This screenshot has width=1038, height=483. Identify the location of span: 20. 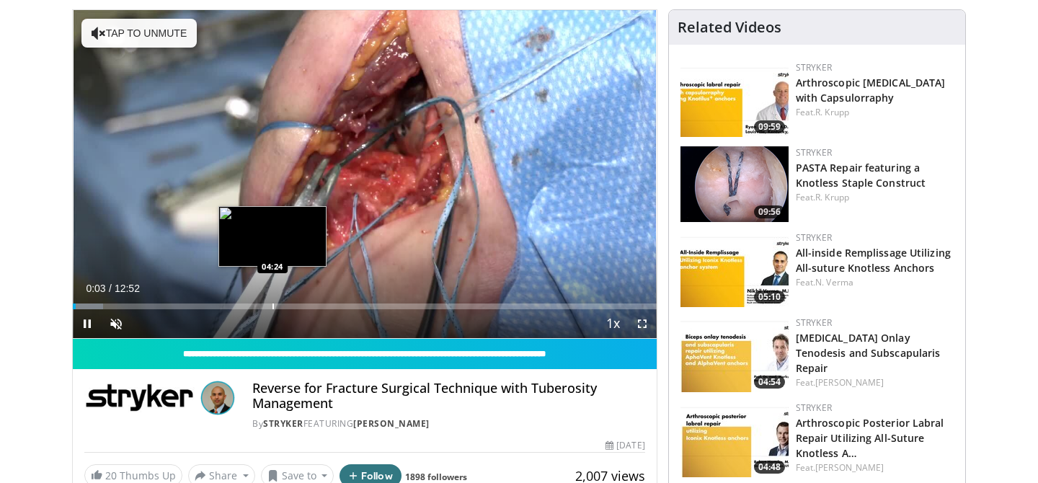
(111, 475).